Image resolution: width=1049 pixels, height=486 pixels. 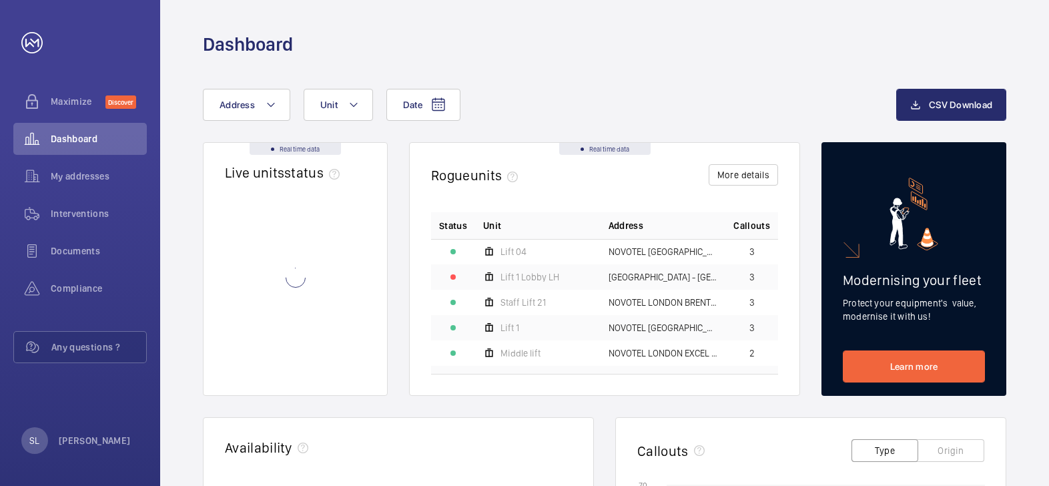 What do you see at coordinates (285, 172) in the screenshot?
I see `h2: Live units` at bounding box center [285, 172].